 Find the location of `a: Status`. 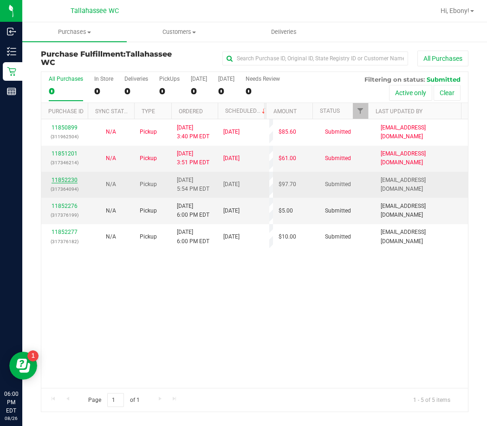

a: Status is located at coordinates (330, 111).